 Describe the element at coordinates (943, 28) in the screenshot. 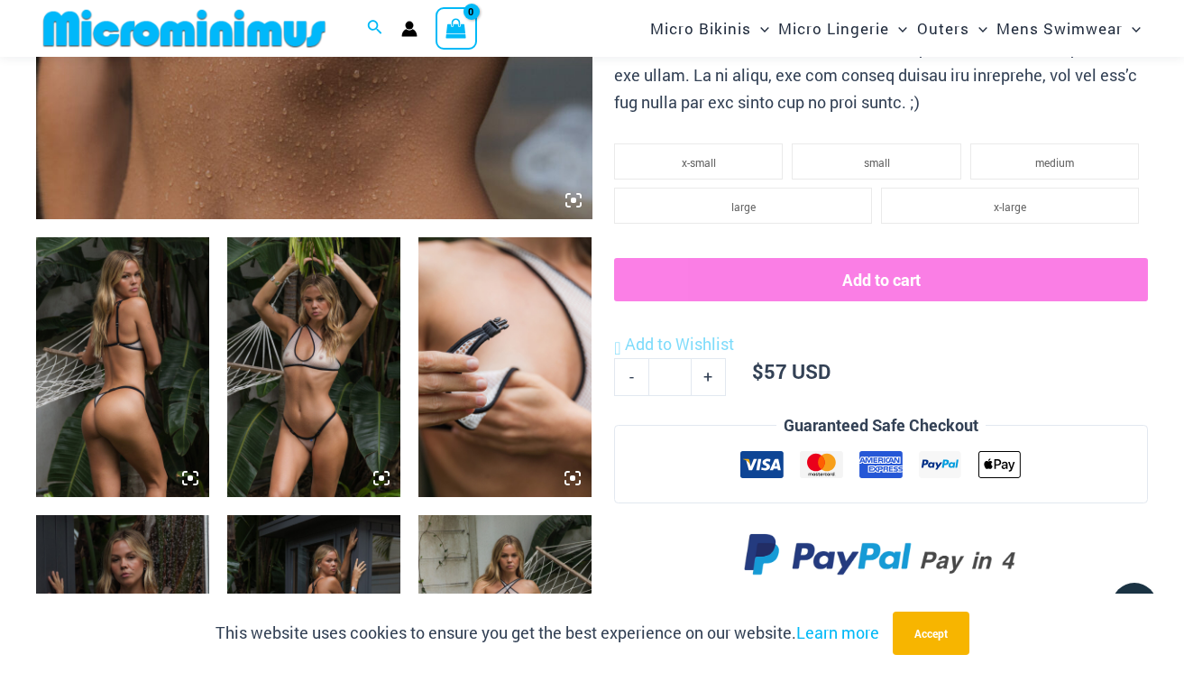

I see `span: Outers` at that location.